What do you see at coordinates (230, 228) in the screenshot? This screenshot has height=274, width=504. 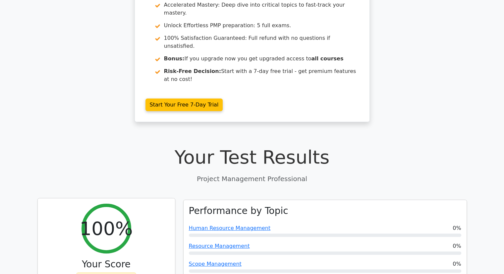 I see `a: Human Resource Management` at bounding box center [230, 228].